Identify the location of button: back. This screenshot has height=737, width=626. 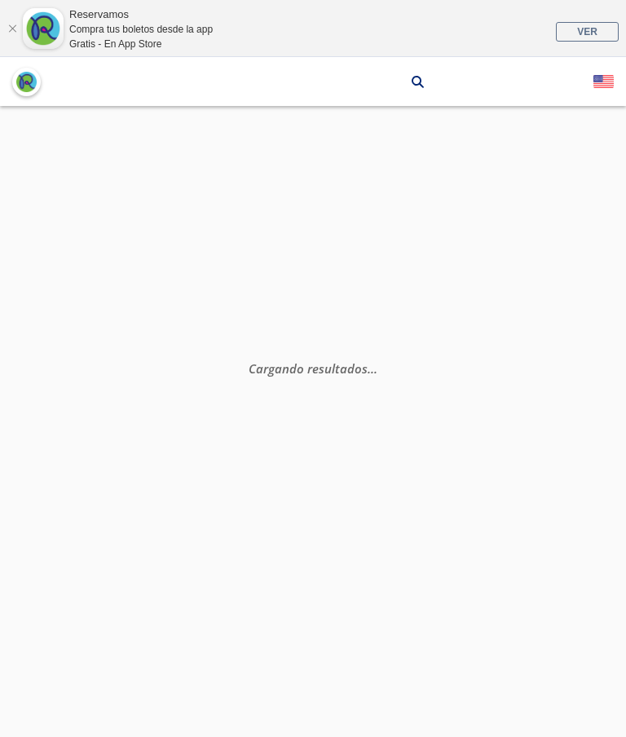
(26, 82).